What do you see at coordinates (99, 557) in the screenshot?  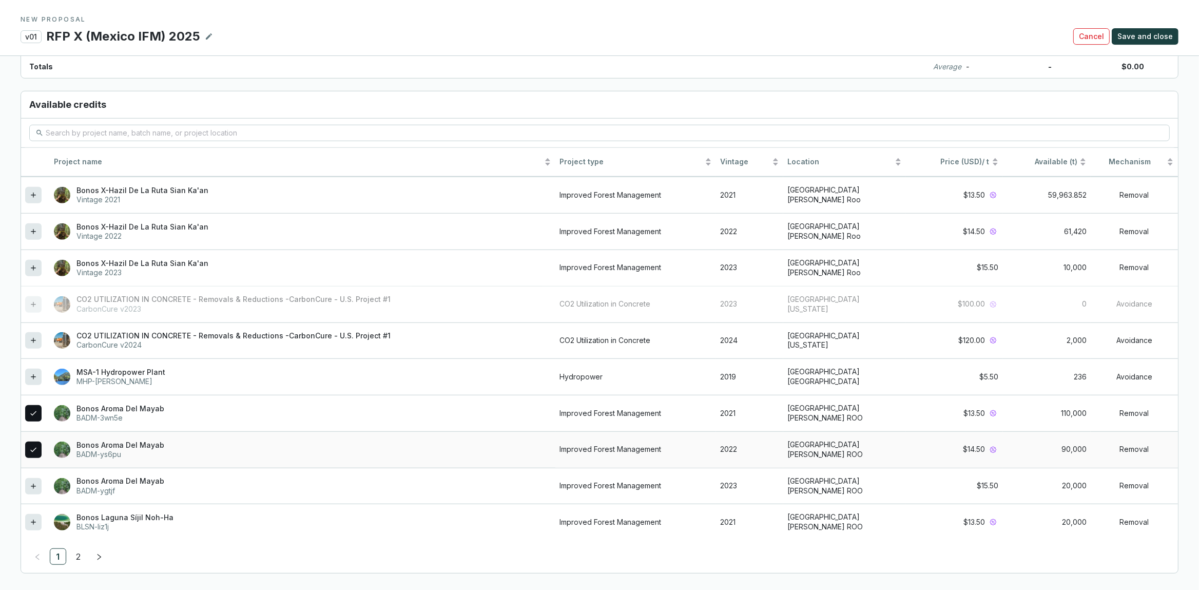 I see `button: right` at bounding box center [99, 557].